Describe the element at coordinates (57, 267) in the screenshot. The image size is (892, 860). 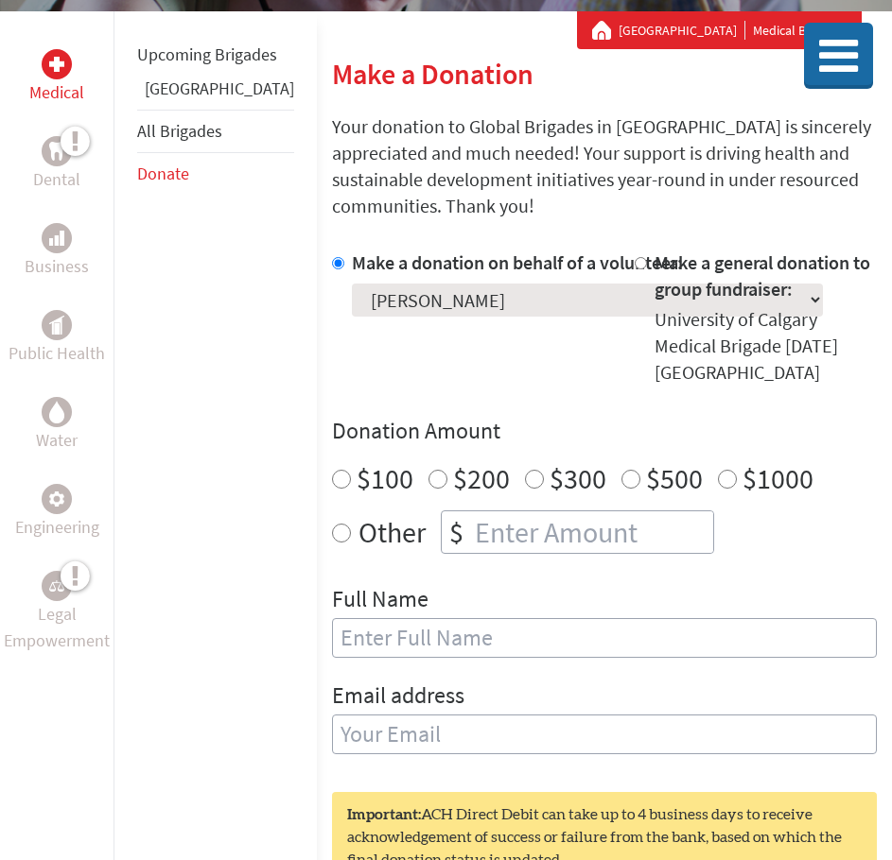
I see `p: Business` at that location.